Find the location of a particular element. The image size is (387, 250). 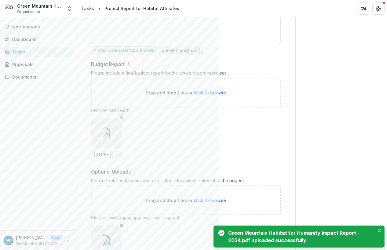

div: Dashboard is located at coordinates (40, 39).